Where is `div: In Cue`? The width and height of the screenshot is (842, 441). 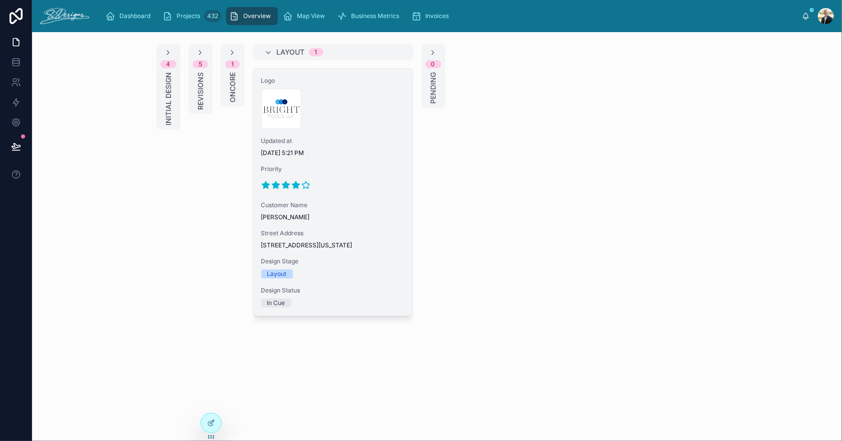 div: In Cue is located at coordinates (276, 303).